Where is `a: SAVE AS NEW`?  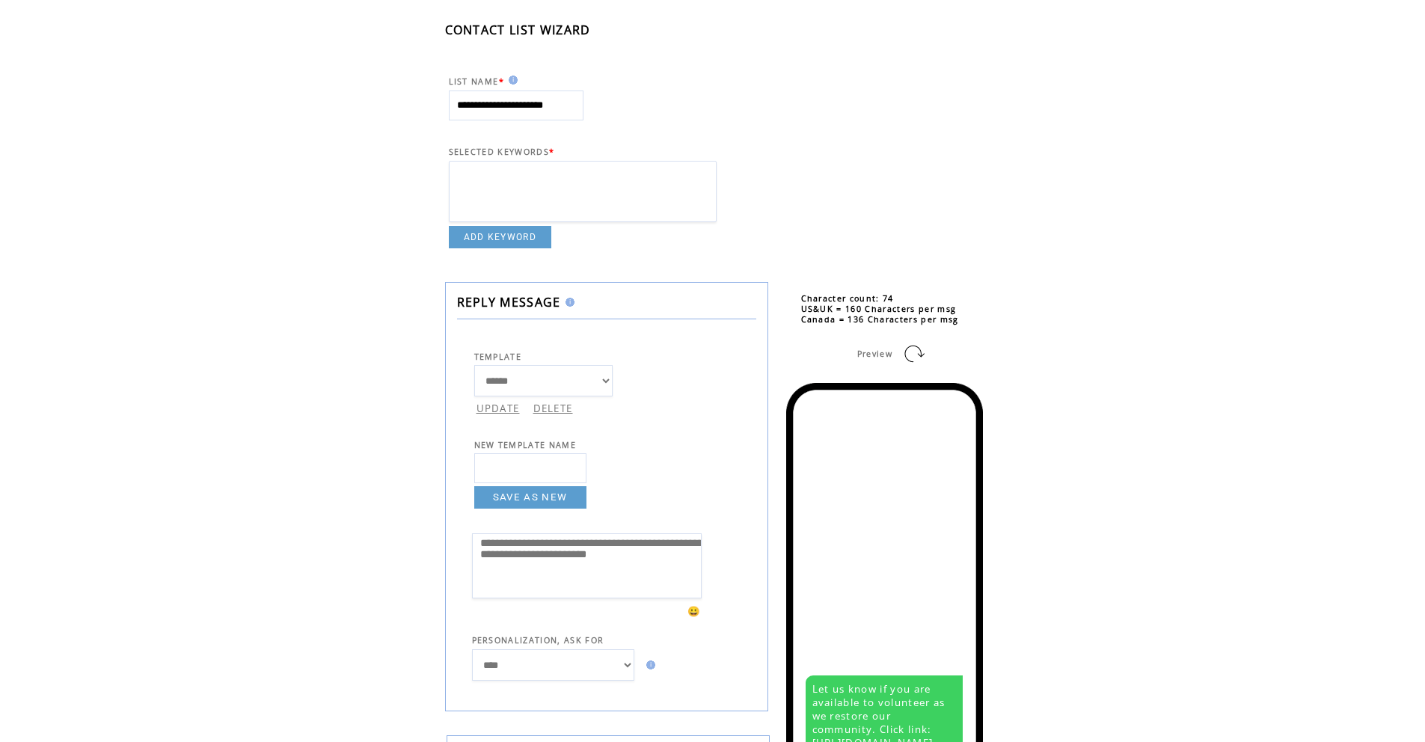 a: SAVE AS NEW is located at coordinates (530, 498).